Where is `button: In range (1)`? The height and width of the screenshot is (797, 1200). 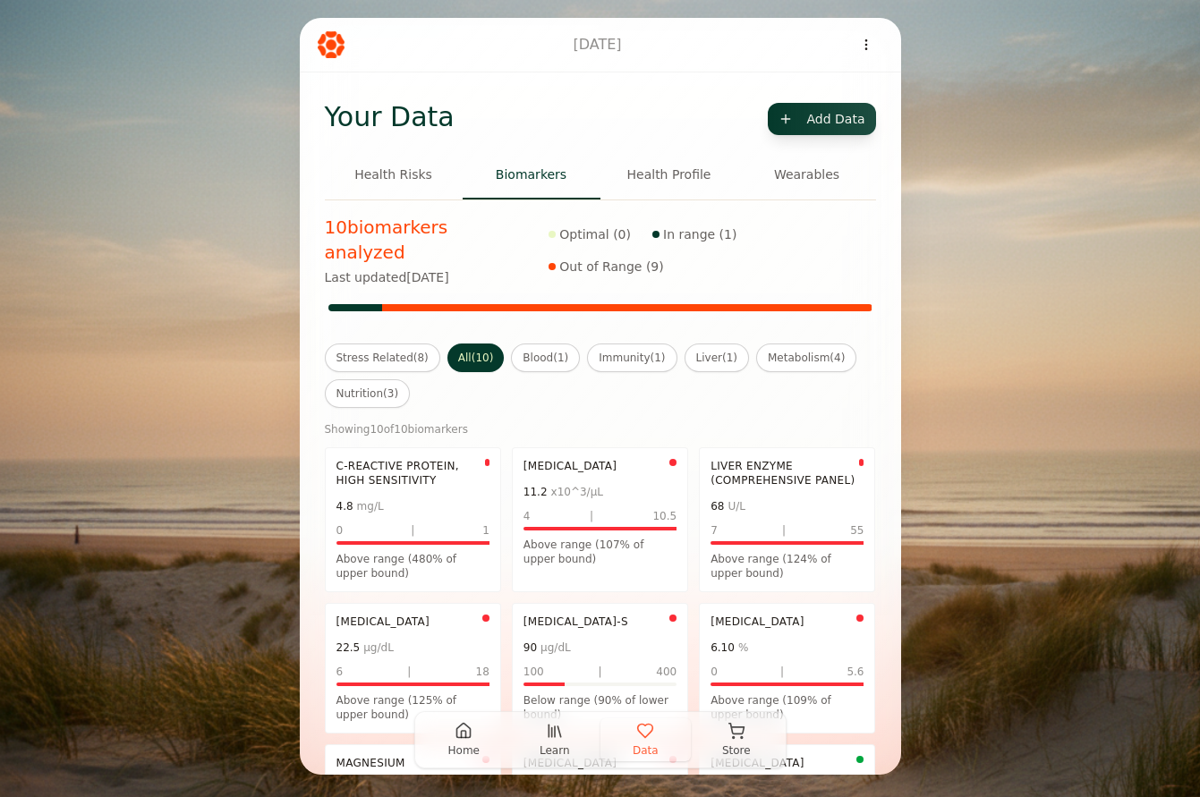
button: In range (1) is located at coordinates (694, 234).